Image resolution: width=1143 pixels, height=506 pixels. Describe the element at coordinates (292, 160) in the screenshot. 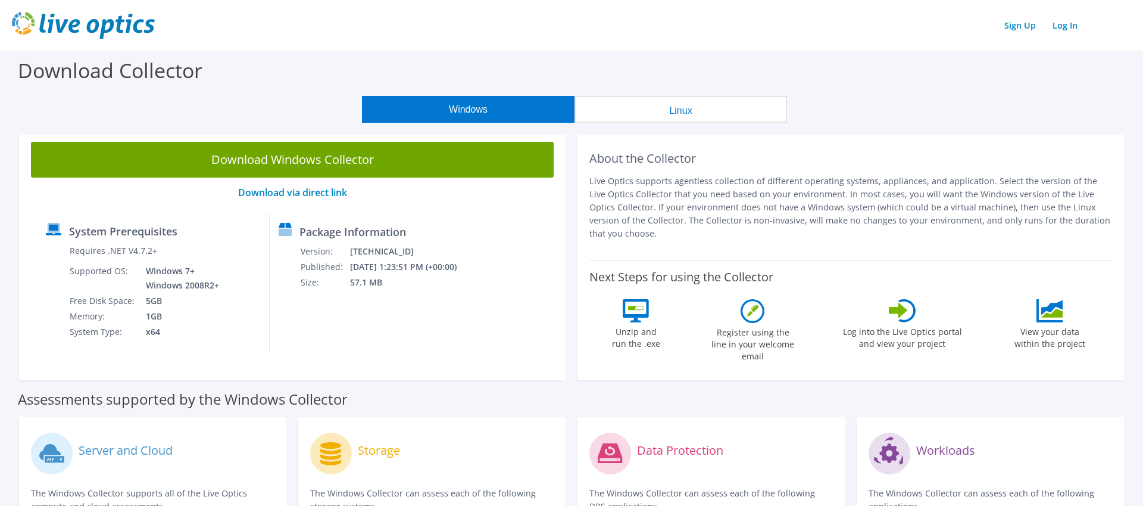

I see `a: Download Windows Collector` at that location.